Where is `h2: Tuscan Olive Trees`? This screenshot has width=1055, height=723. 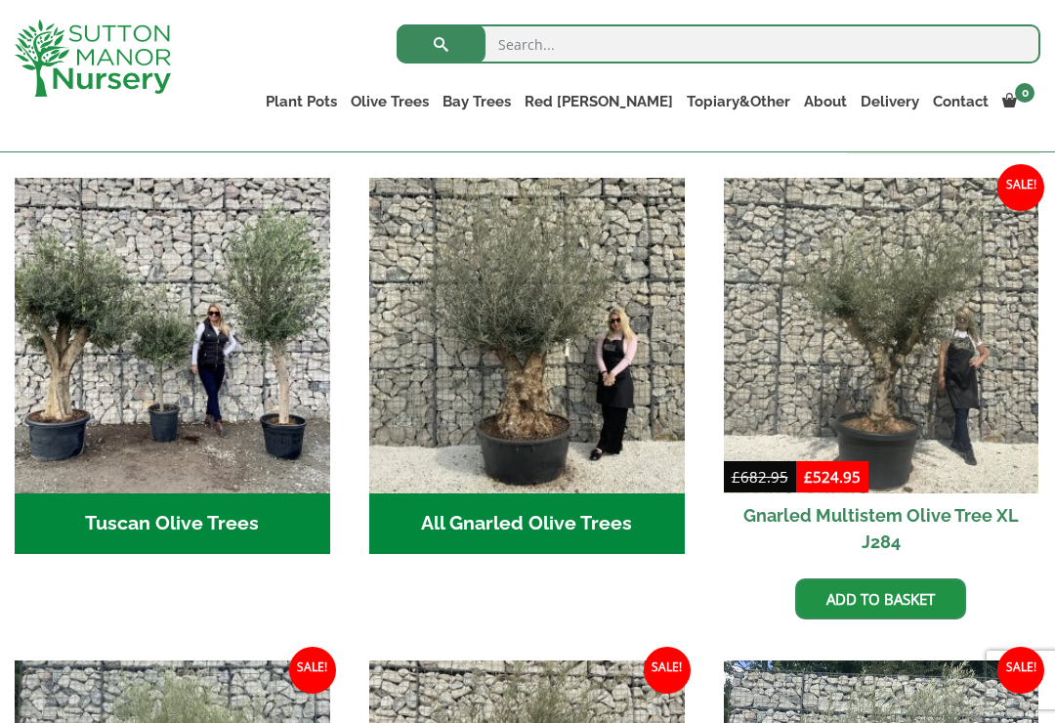 h2: Tuscan Olive Trees is located at coordinates (172, 524).